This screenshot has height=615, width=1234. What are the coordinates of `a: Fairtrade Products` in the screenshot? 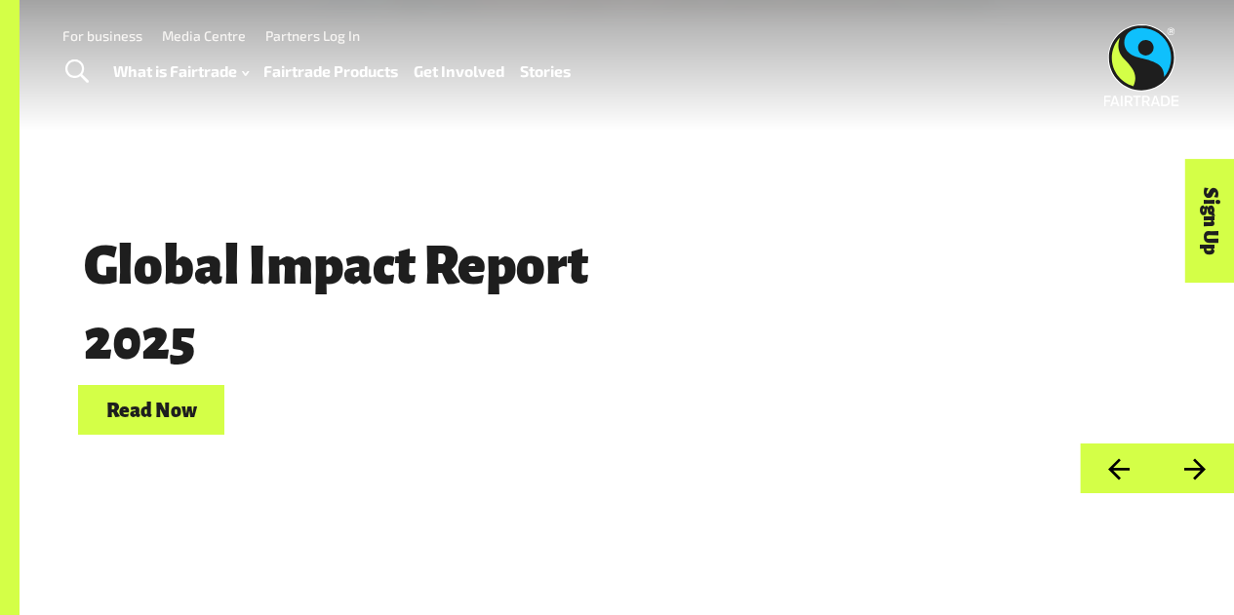 It's located at (331, 71).